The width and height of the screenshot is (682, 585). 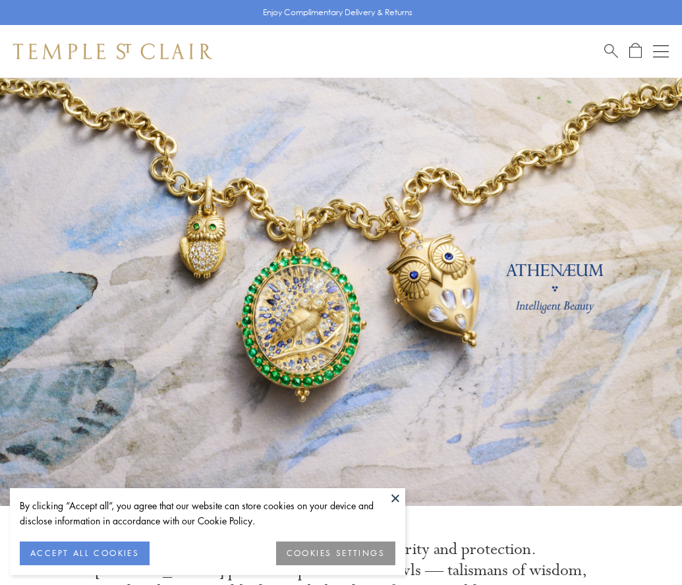 What do you see at coordinates (635, 51) in the screenshot?
I see `a: Open Shopping Bag` at bounding box center [635, 51].